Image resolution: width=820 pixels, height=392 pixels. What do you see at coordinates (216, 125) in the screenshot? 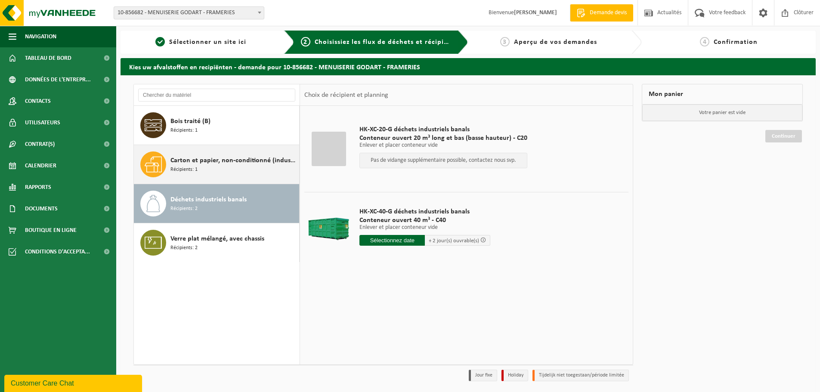
I see `button: Bois traité (B) Récipients: 1` at bounding box center [216, 125].